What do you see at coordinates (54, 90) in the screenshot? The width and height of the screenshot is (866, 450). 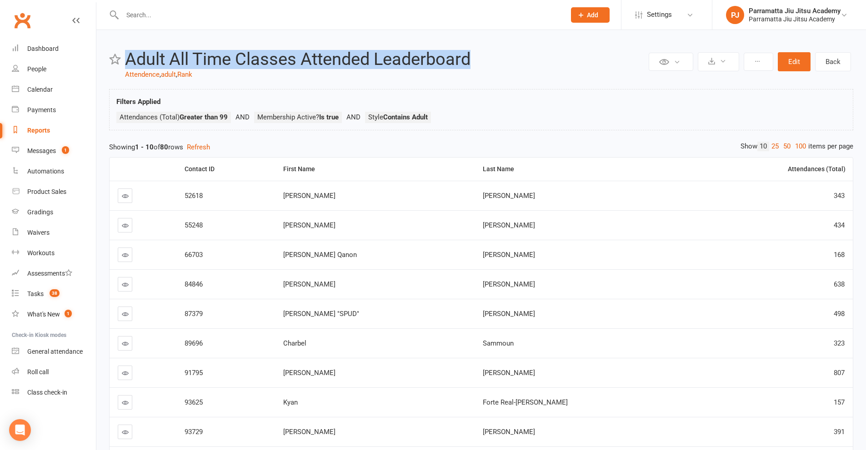 I see `a: Calendar` at bounding box center [54, 90].